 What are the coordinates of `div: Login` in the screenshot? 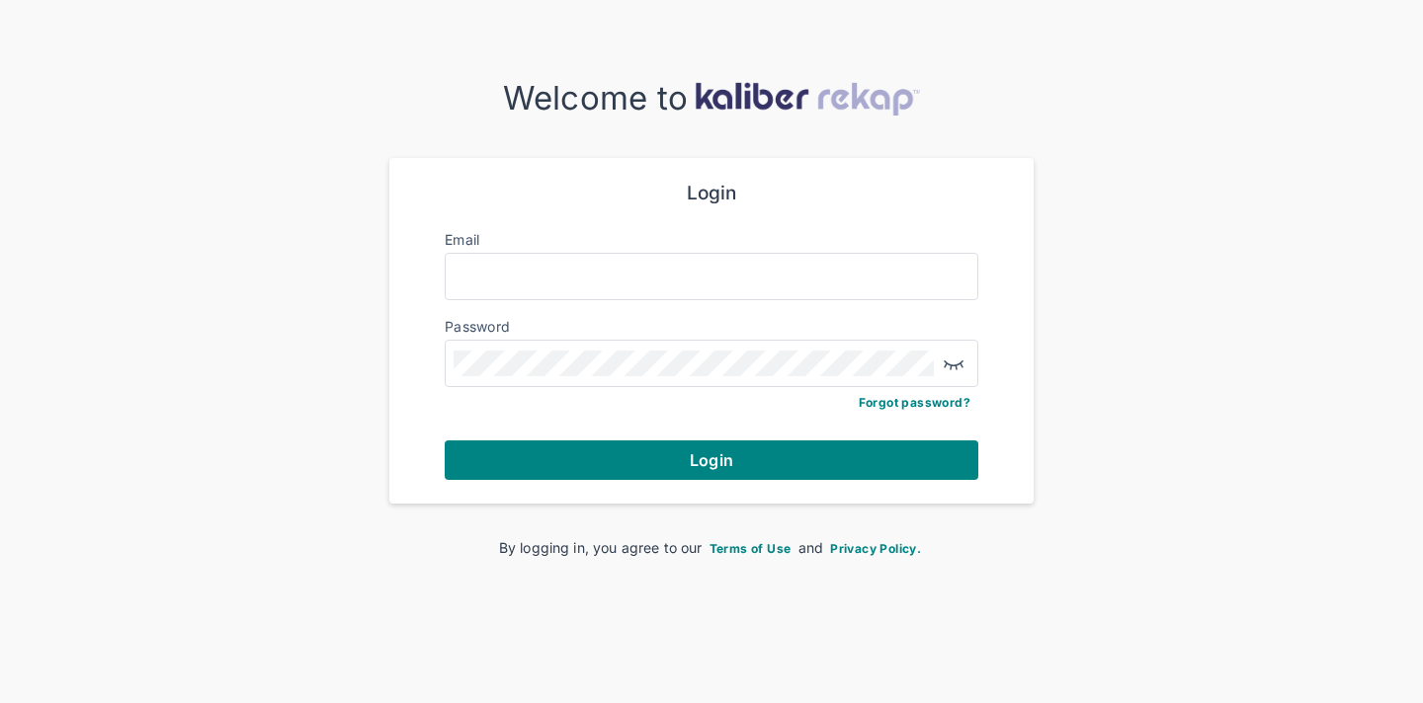 It's located at (711, 194).